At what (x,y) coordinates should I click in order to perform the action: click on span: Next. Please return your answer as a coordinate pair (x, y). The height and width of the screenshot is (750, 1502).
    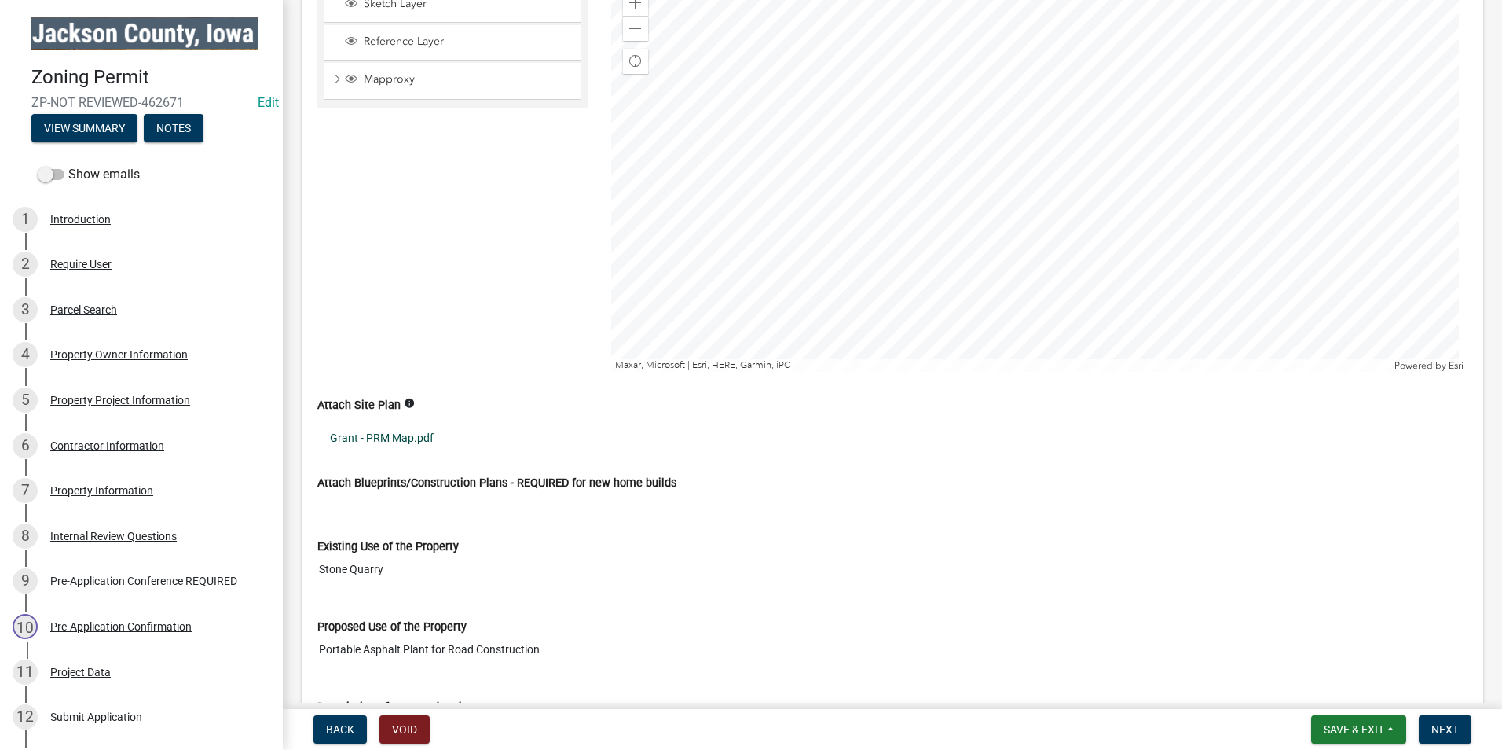
    Looking at the image, I should click on (1445, 729).